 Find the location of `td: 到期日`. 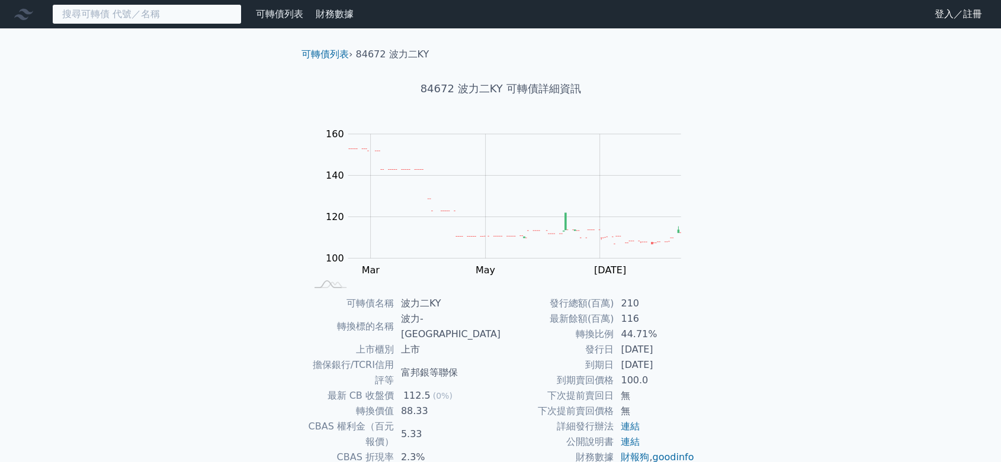

td: 到期日 is located at coordinates (557, 365).